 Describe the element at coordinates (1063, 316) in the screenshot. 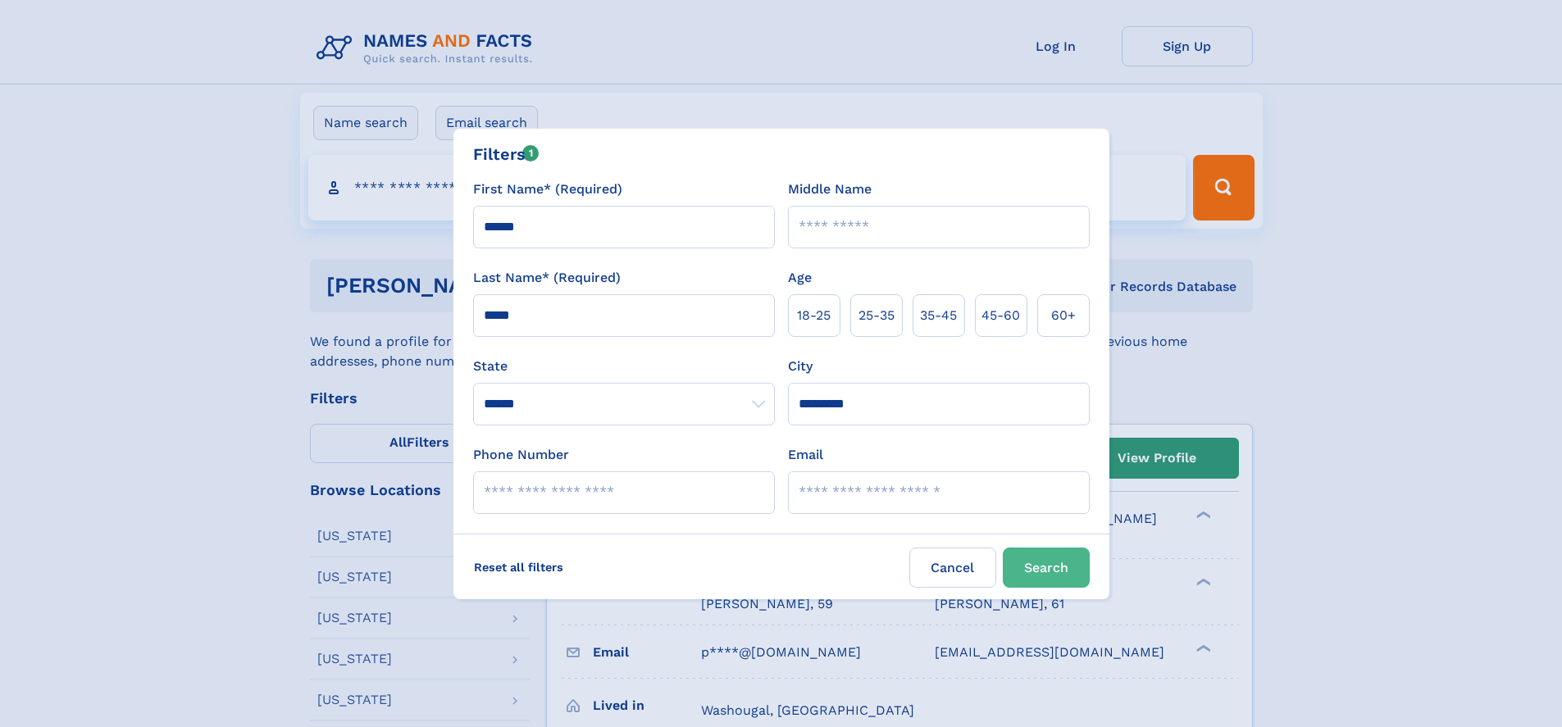

I see `span: 60+` at that location.